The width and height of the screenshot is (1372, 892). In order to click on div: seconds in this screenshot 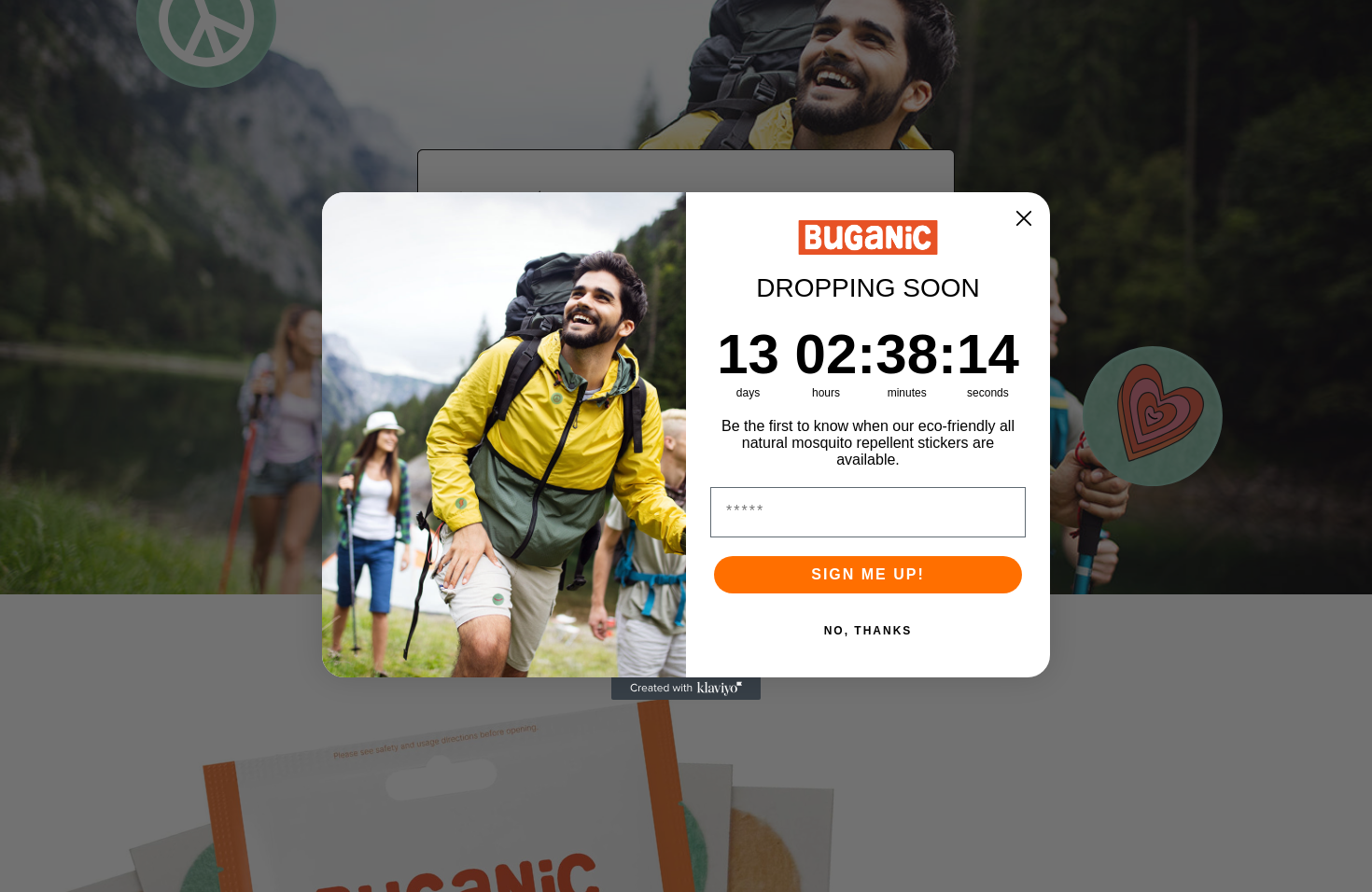, I will do `click(987, 393)`.